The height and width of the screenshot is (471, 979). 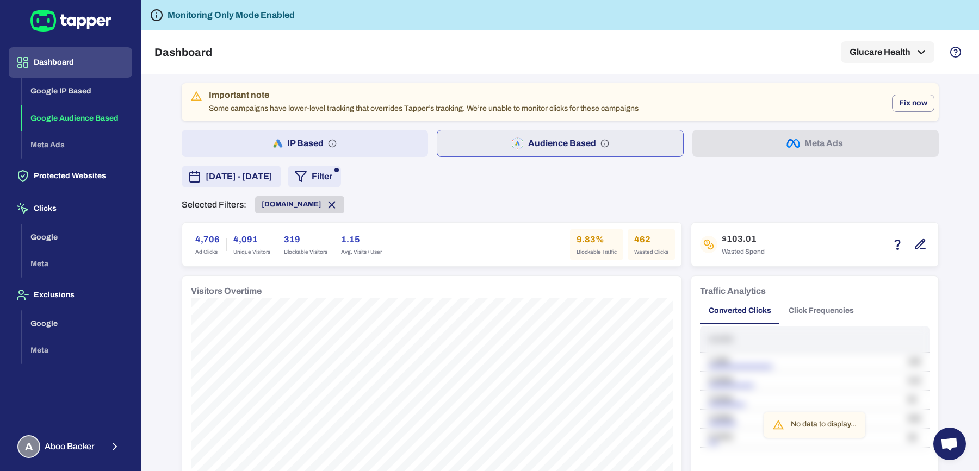 What do you see at coordinates (207, 252) in the screenshot?
I see `span: Ad Clicks` at bounding box center [207, 252].